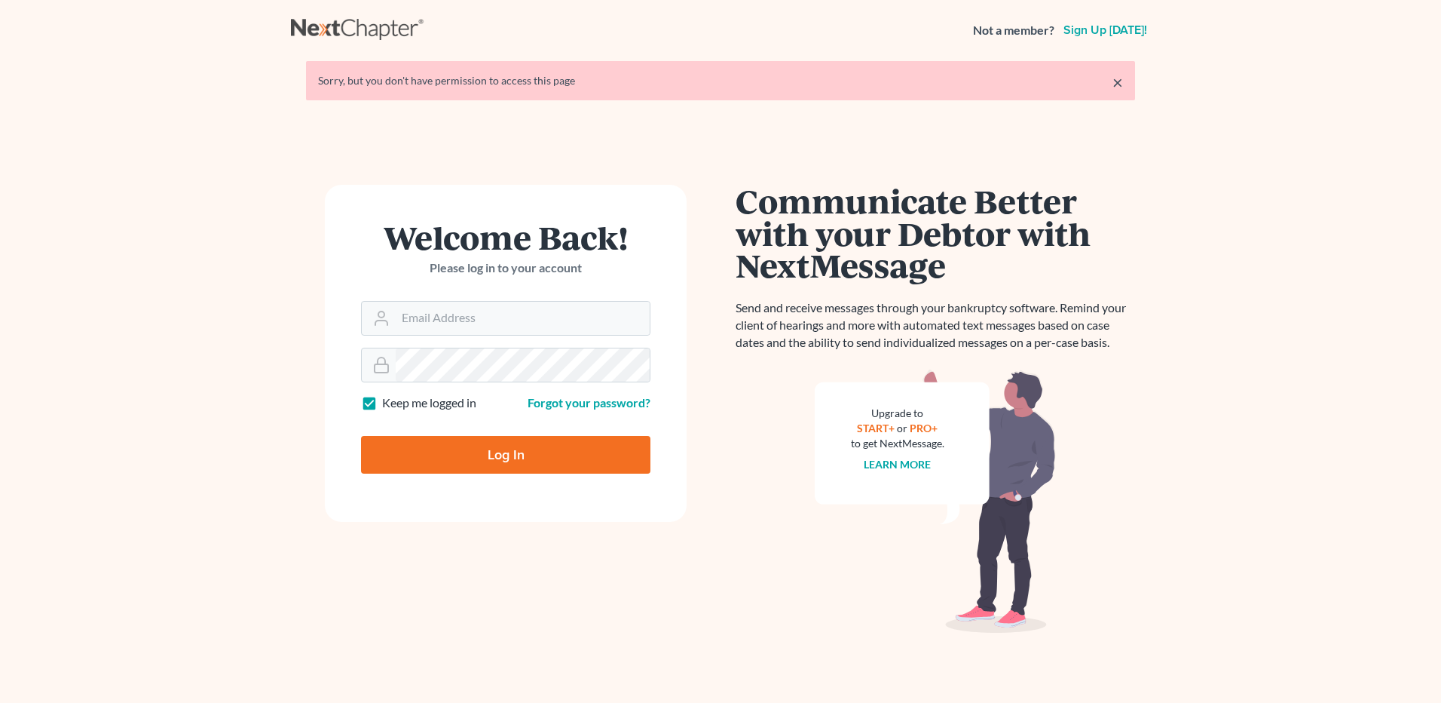 This screenshot has width=1441, height=703. What do you see at coordinates (877, 427) in the screenshot?
I see `a: START+` at bounding box center [877, 427].